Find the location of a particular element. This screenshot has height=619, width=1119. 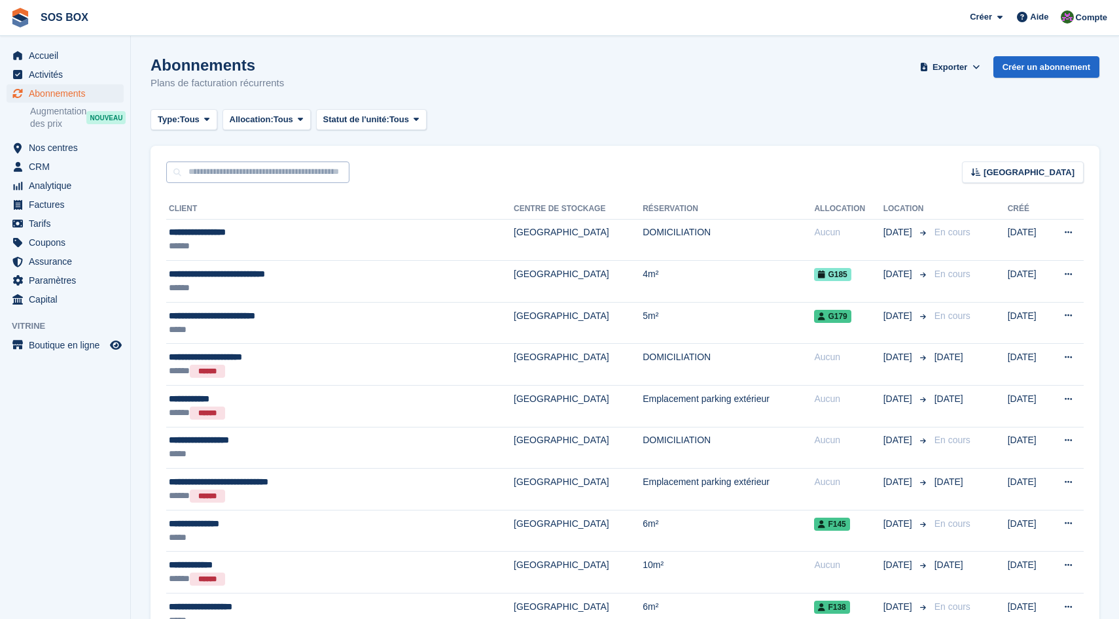

td: 4m² is located at coordinates (728, 282).